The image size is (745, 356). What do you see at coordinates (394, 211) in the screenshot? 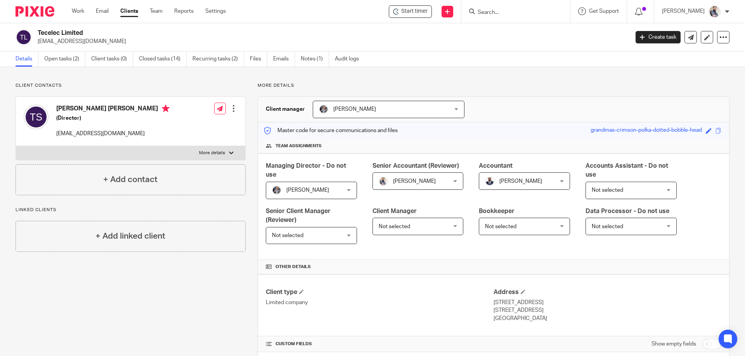
I see `span: Client Manager` at bounding box center [394, 211].